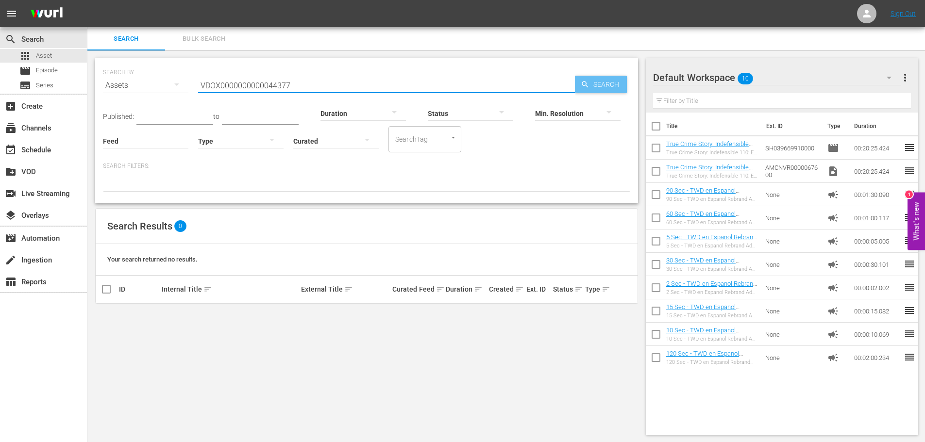 The image size is (925, 442). I want to click on div: Created, so click(506, 289).